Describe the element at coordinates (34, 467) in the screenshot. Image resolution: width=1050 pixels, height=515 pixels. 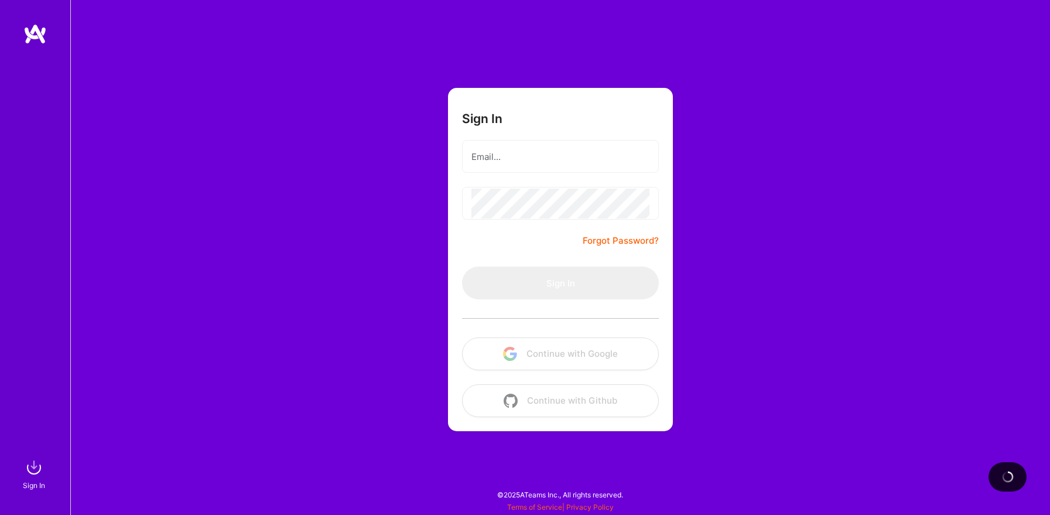
I see `img: sign in` at that location.